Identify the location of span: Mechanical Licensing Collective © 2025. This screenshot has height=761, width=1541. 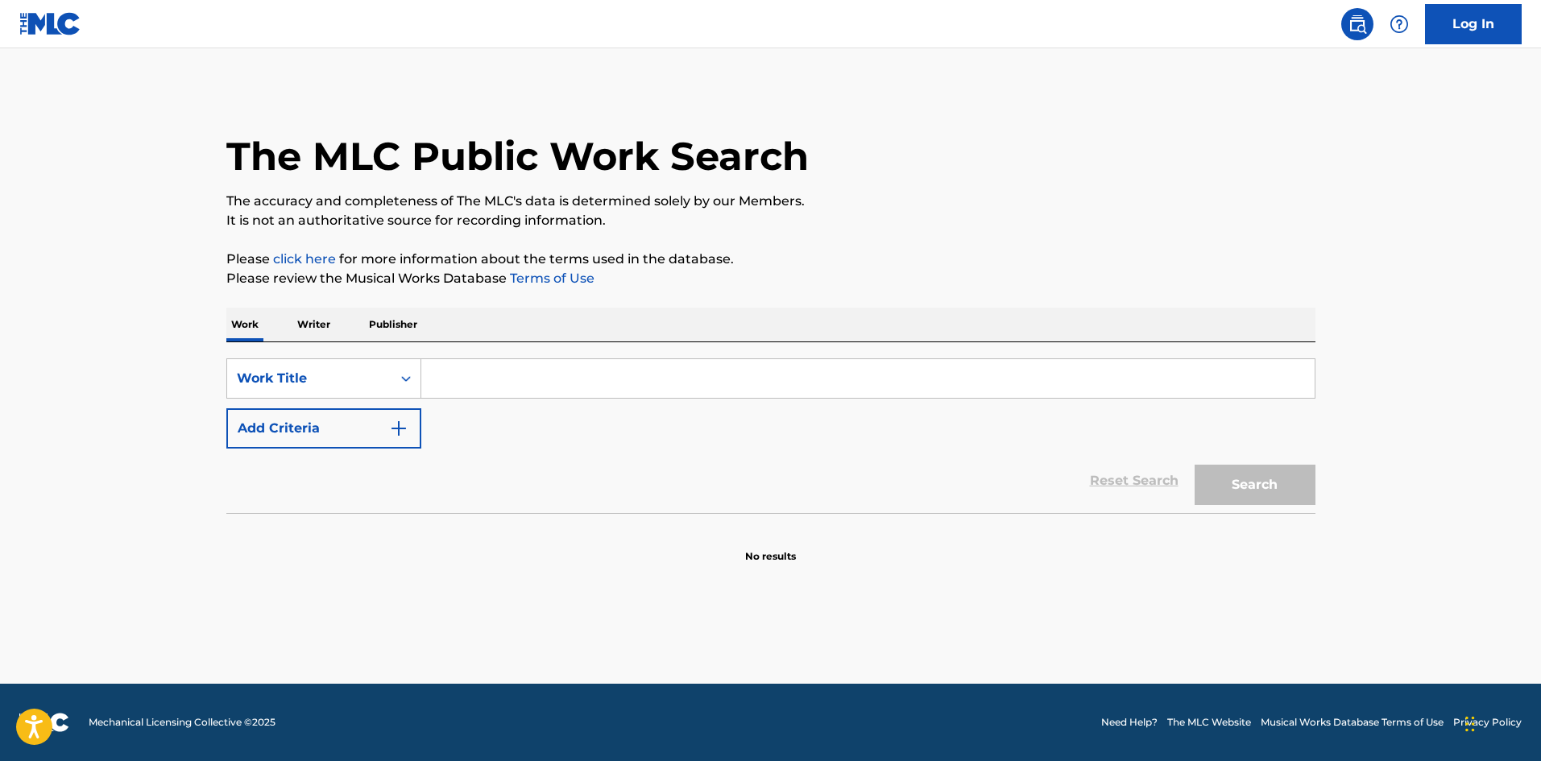
(182, 722).